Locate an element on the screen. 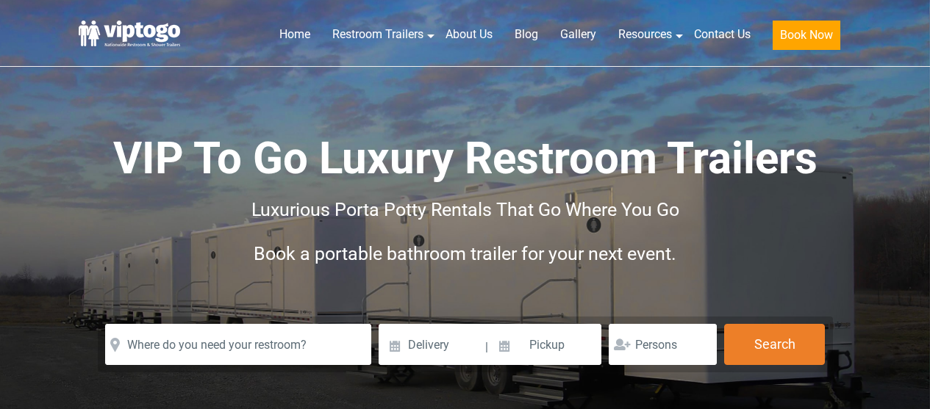 Image resolution: width=930 pixels, height=409 pixels. input: Persons is located at coordinates (662, 345).